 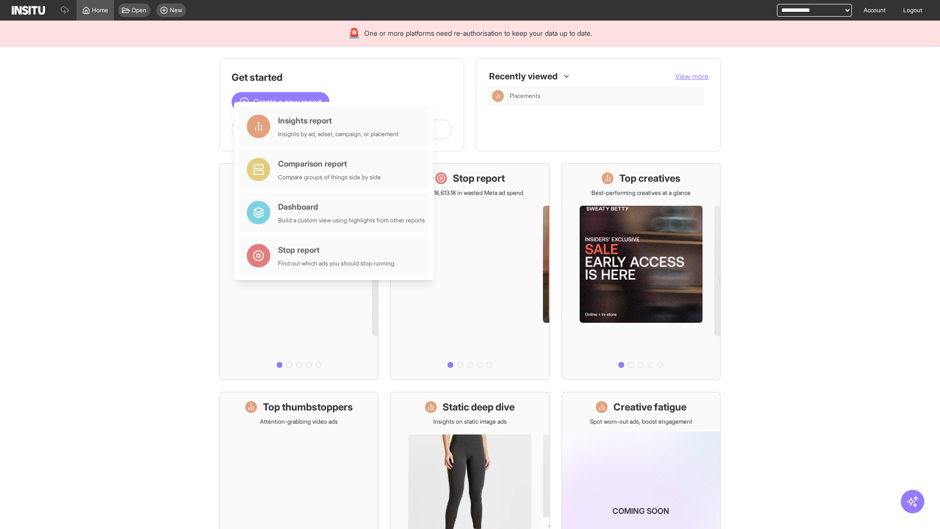 What do you see at coordinates (336, 250) in the screenshot?
I see `div: Stop report` at bounding box center [336, 250].